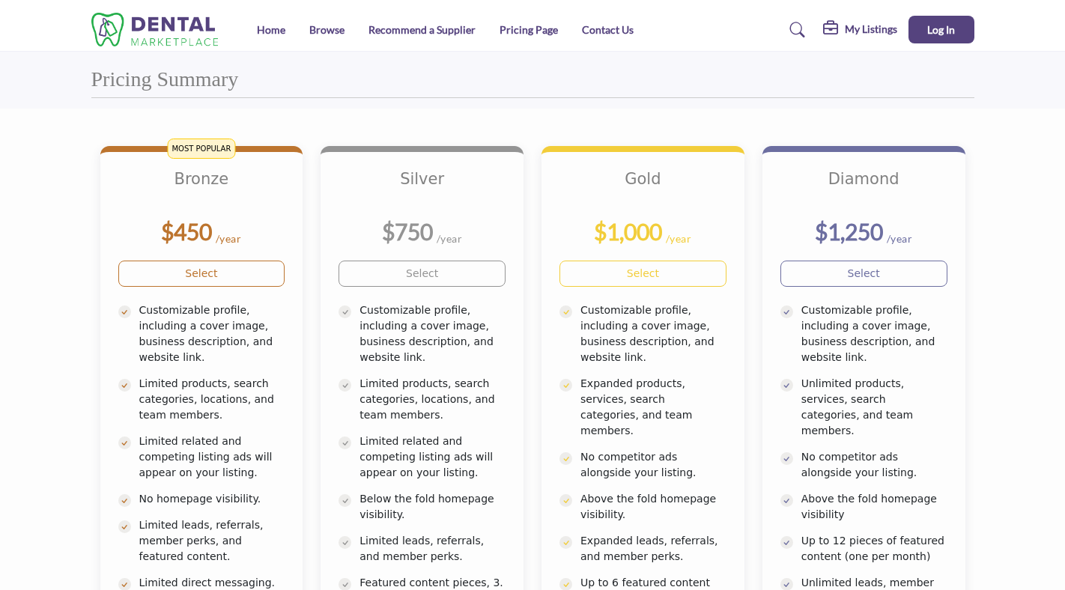  I want to click on p: Below the fold homepage visibility., so click(432, 507).